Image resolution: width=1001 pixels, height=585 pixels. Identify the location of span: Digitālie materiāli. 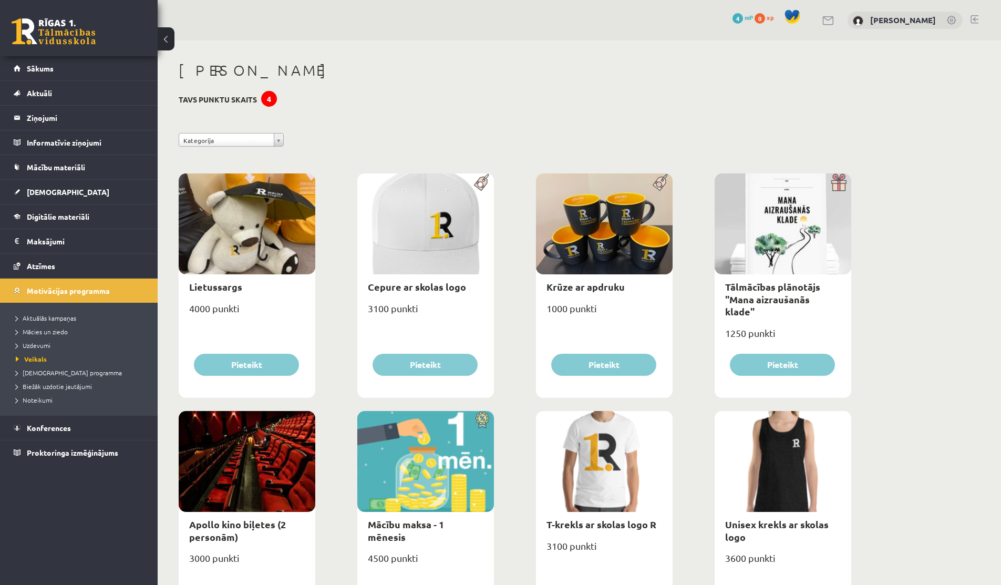
(58, 217).